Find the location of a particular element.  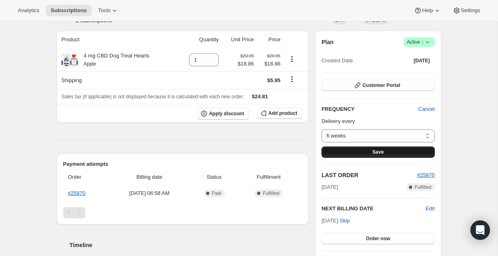

span: $5.95 is located at coordinates (274, 80).